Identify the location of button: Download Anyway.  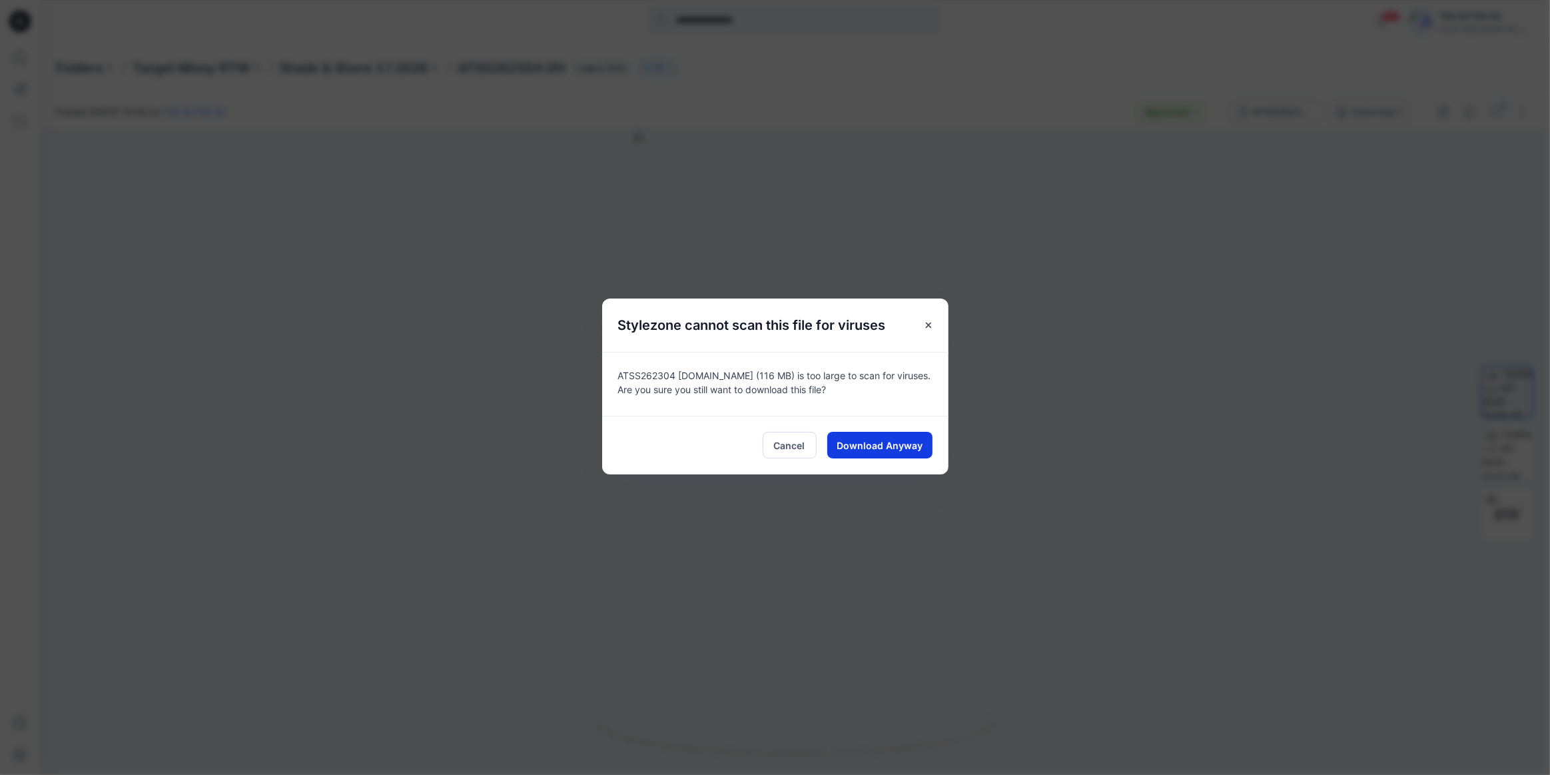
(880, 445).